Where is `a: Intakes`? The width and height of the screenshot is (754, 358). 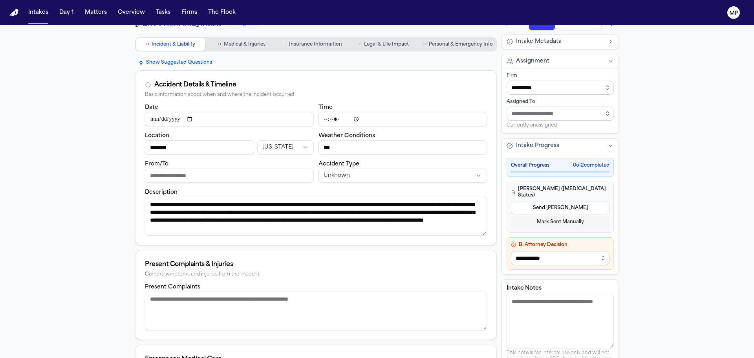
a: Intakes is located at coordinates (38, 13).